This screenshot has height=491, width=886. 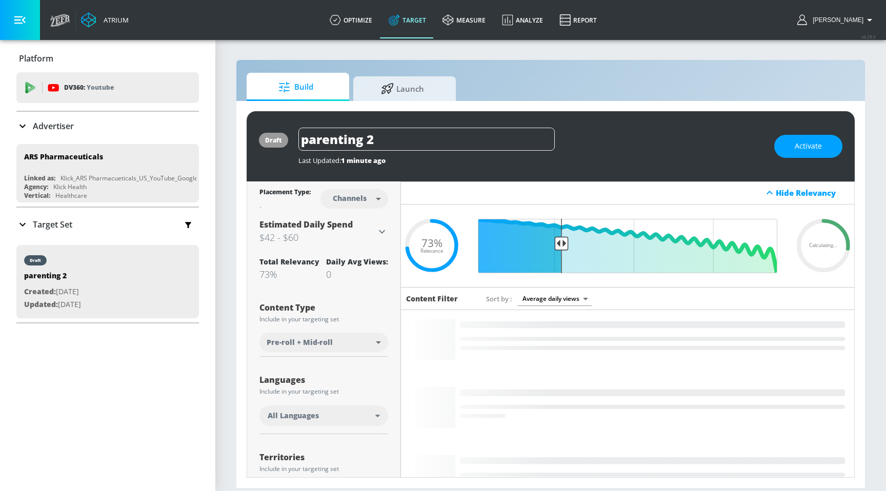 What do you see at coordinates (36, 187) in the screenshot?
I see `div: Agency:` at bounding box center [36, 187].